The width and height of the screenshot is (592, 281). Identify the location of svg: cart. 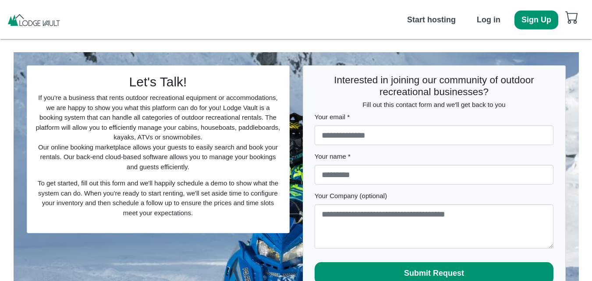
(572, 17).